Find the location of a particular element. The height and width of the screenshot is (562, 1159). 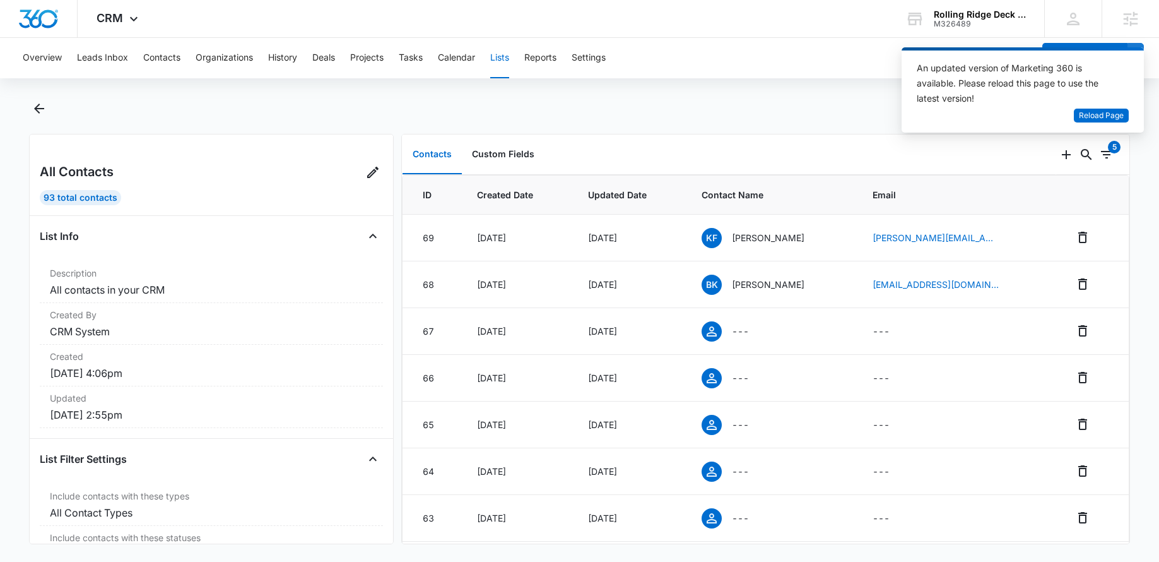

h4: List Info is located at coordinates (59, 236).